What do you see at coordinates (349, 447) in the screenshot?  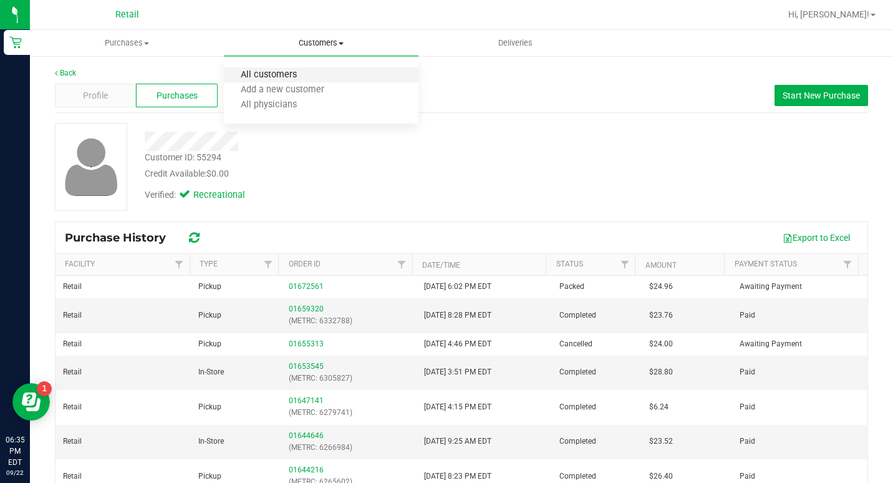 I see `p: (METRC: 6266984)` at bounding box center [349, 447].